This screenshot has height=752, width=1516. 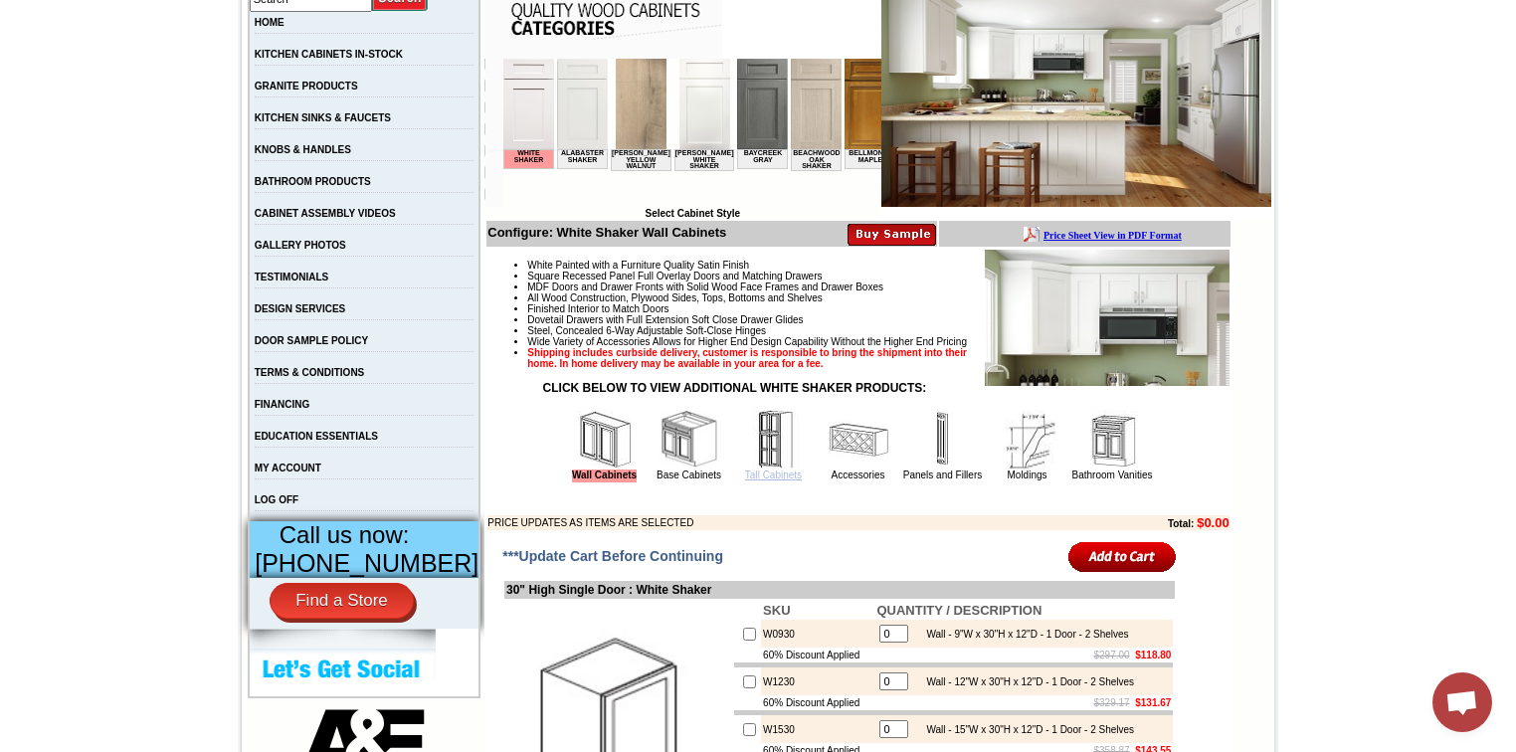 What do you see at coordinates (312, 101) in the screenshot?
I see `td: Beachwood Oak Shaker` at bounding box center [312, 101].